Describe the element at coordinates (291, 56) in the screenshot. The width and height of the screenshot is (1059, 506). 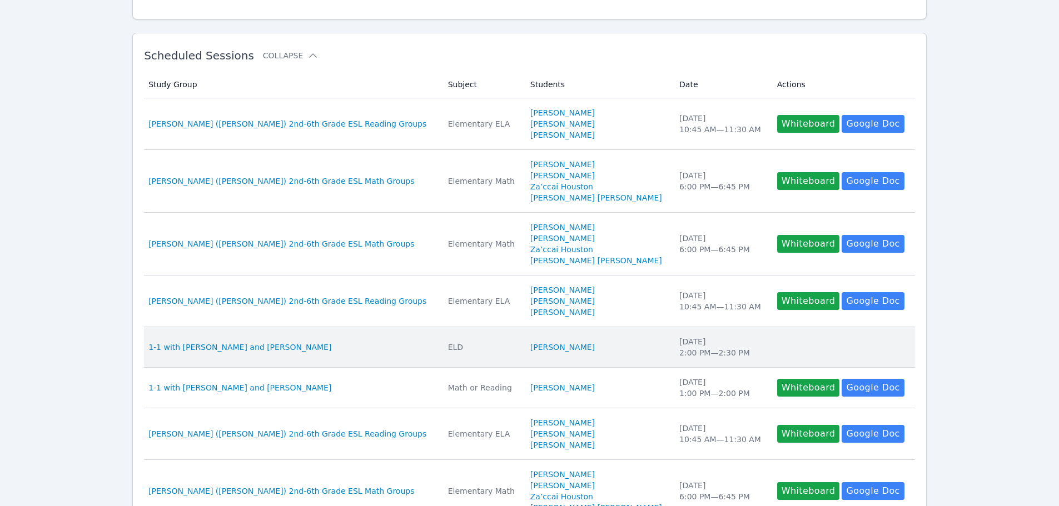
I see `button: Collapse` at that location.